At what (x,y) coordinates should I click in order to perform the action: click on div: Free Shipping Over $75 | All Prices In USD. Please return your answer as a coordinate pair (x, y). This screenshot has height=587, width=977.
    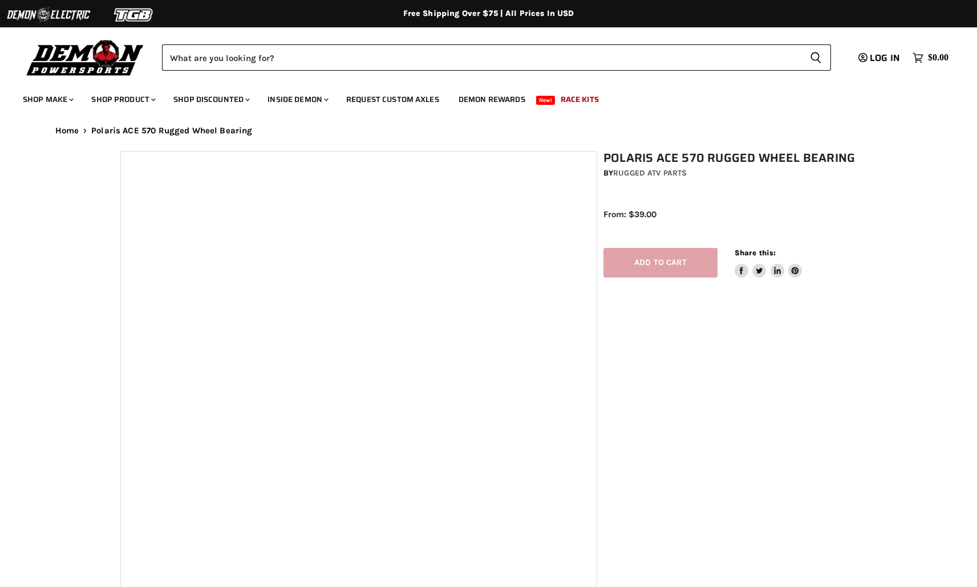
    Looking at the image, I should click on (489, 14).